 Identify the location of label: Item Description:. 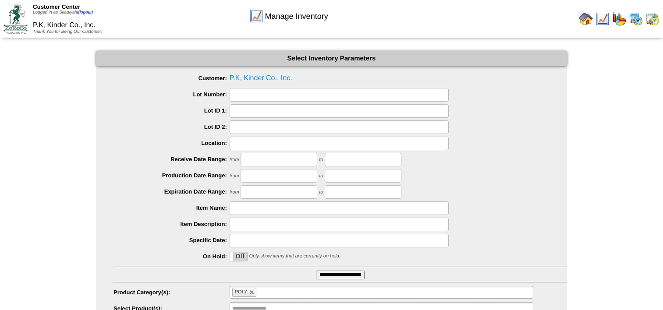
(171, 224).